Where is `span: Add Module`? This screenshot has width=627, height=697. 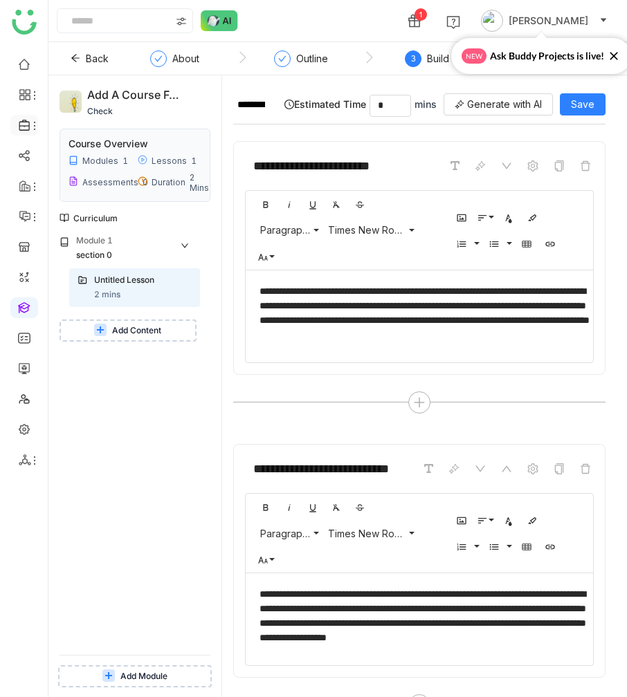
span: Add Module is located at coordinates (144, 677).